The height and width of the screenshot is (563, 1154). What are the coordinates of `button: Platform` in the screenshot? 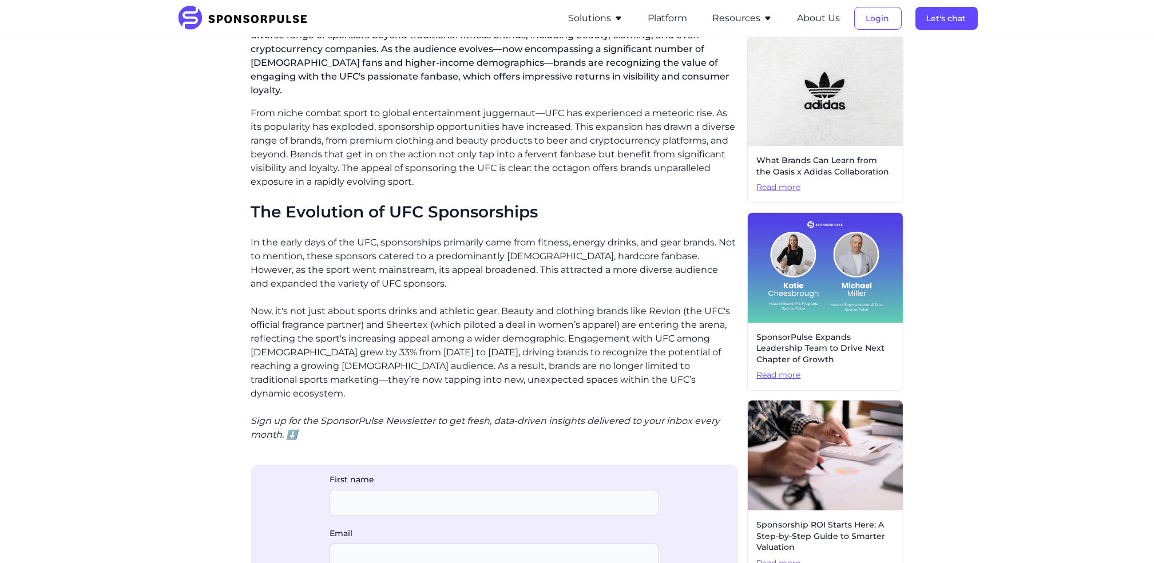 It's located at (668, 18).